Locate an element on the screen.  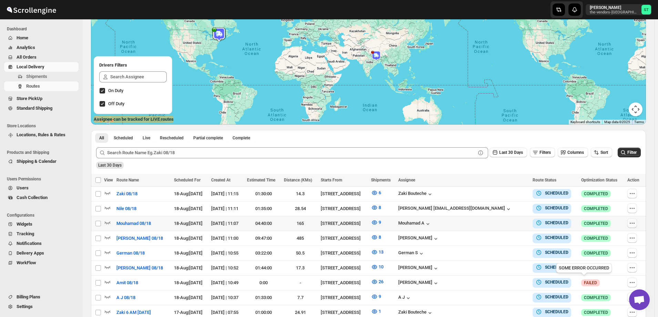
span: Partial complete is located at coordinates (208, 138).